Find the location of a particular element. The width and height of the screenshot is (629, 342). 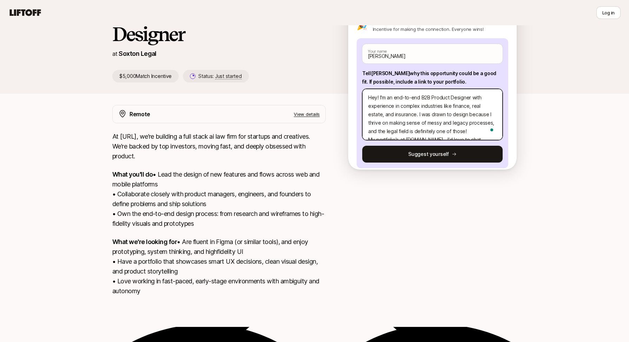

p: • Lead the design of new features and flows across web and mobile platforms • Collaborate closely... is located at coordinates (219, 199).